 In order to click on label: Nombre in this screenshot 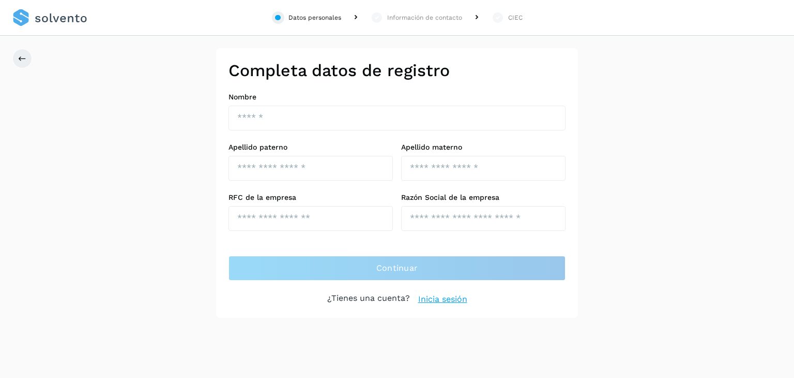, I will do `click(397, 97)`.